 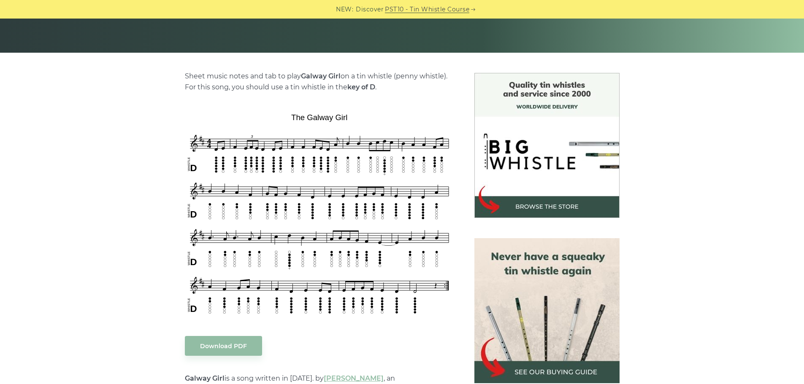 What do you see at coordinates (361, 87) in the screenshot?
I see `strong: key of D` at bounding box center [361, 87].